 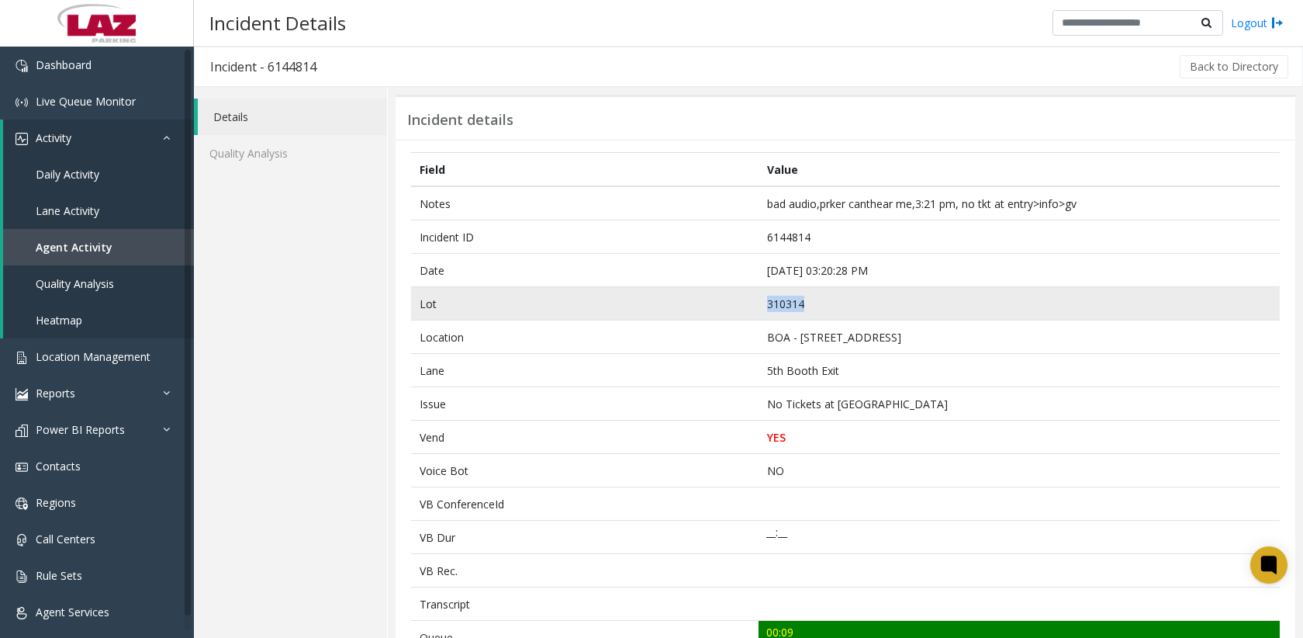 I want to click on a: Logout, so click(x=1258, y=22).